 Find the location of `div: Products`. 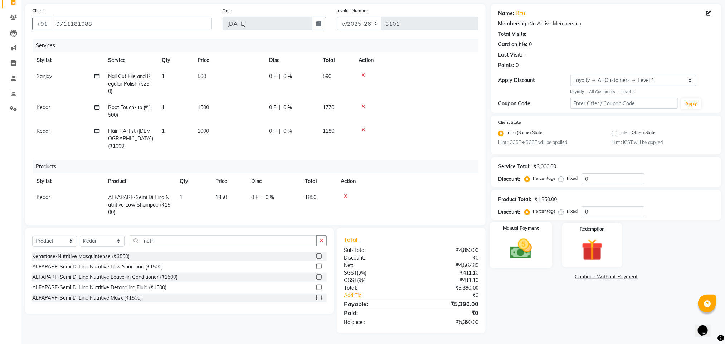

div: Products is located at coordinates (258, 166).